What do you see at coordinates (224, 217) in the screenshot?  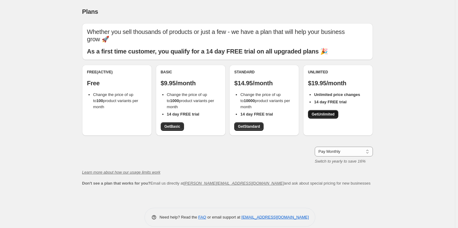 I see `span: or email support at` at bounding box center [224, 217].